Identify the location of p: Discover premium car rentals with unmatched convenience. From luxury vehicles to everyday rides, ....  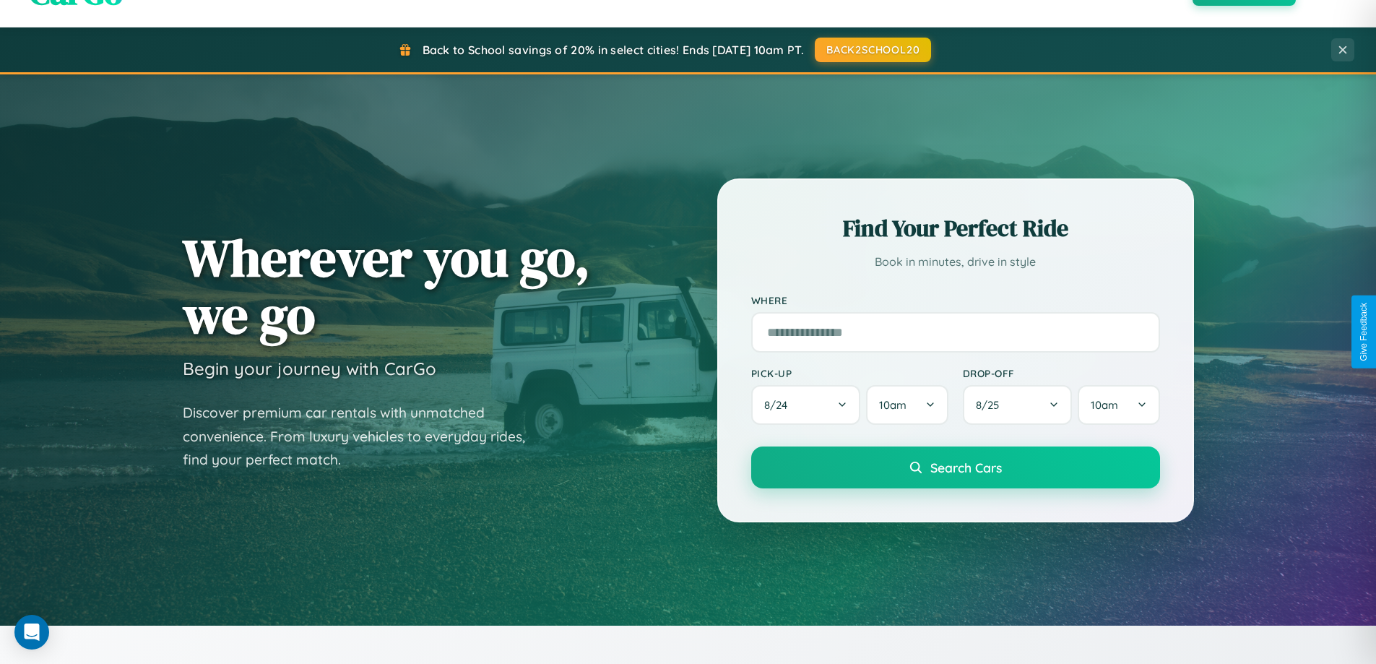
(363, 436).